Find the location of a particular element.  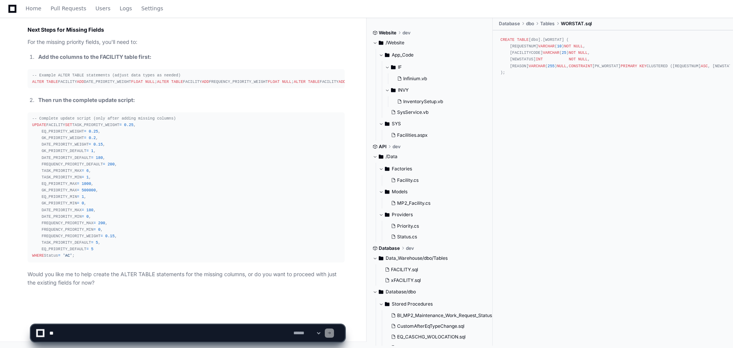

span: SYS is located at coordinates (396, 124).